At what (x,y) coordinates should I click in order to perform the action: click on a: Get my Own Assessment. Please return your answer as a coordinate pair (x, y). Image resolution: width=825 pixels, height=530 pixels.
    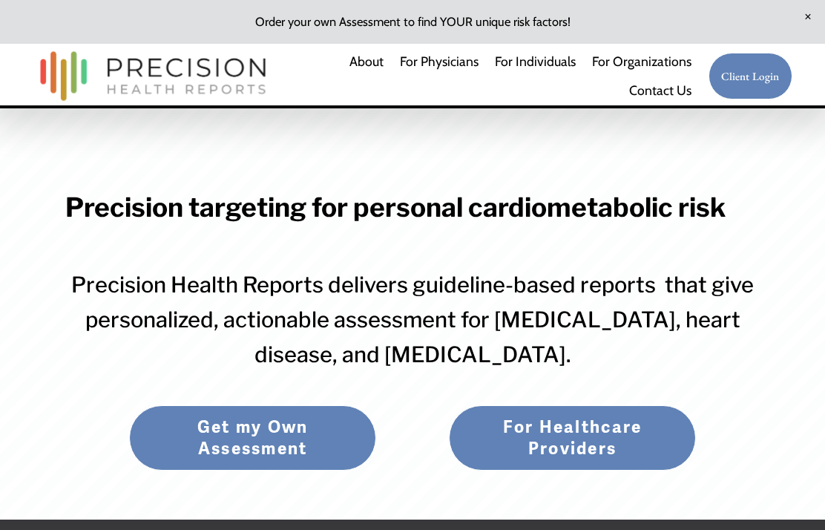
    Looking at the image, I should click on (253, 438).